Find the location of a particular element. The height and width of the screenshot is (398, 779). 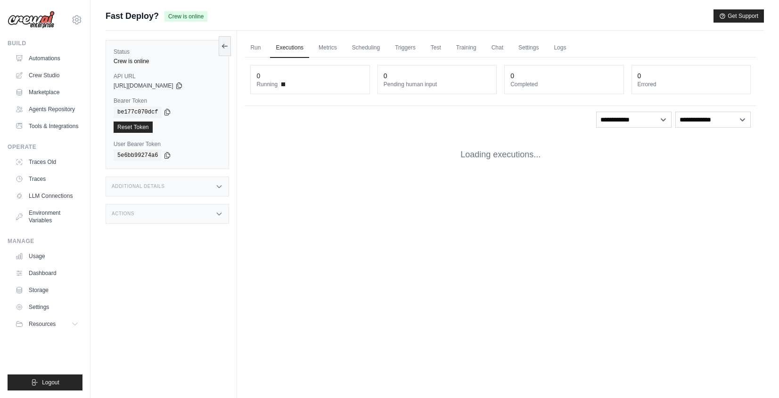

label: Bearer Token is located at coordinates (167, 101).